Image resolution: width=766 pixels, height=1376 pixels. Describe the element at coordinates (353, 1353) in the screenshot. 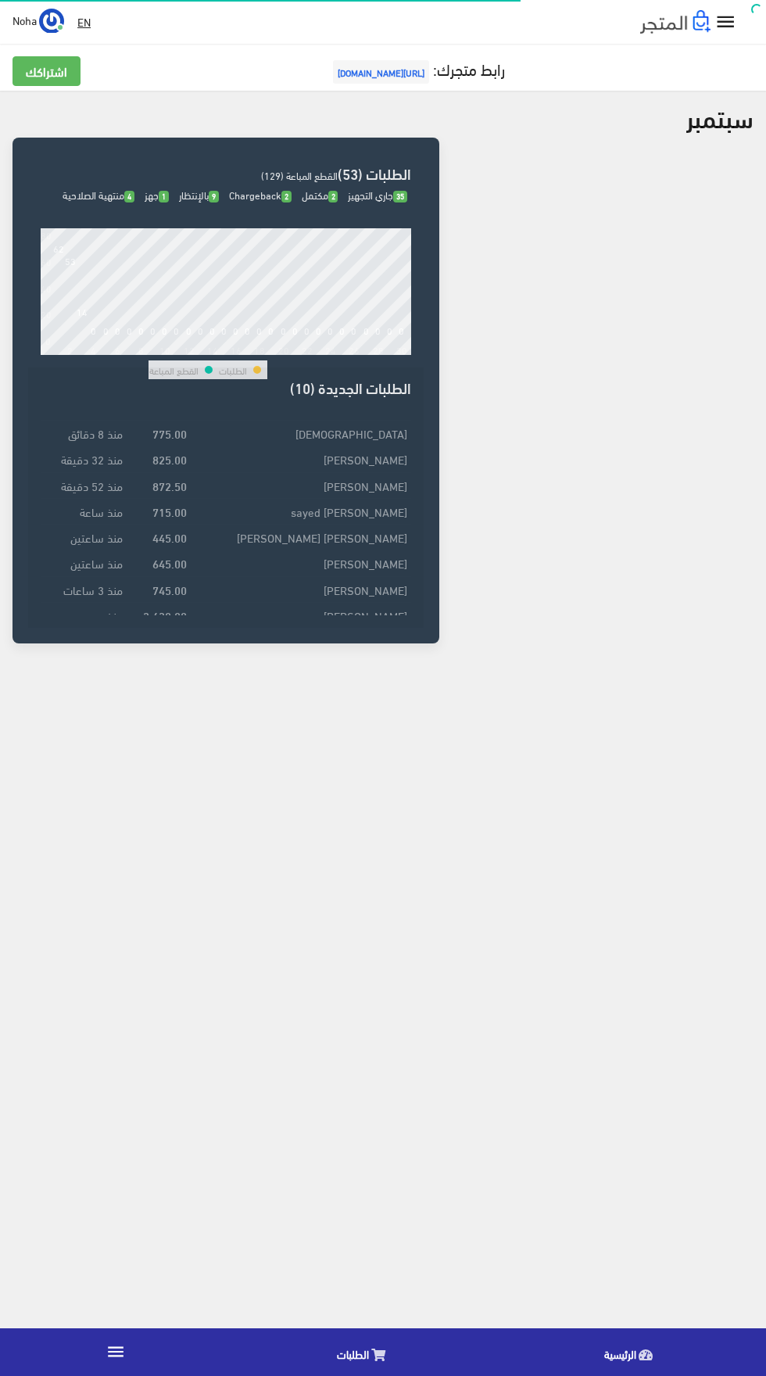

I see `span: الطلبات` at that location.